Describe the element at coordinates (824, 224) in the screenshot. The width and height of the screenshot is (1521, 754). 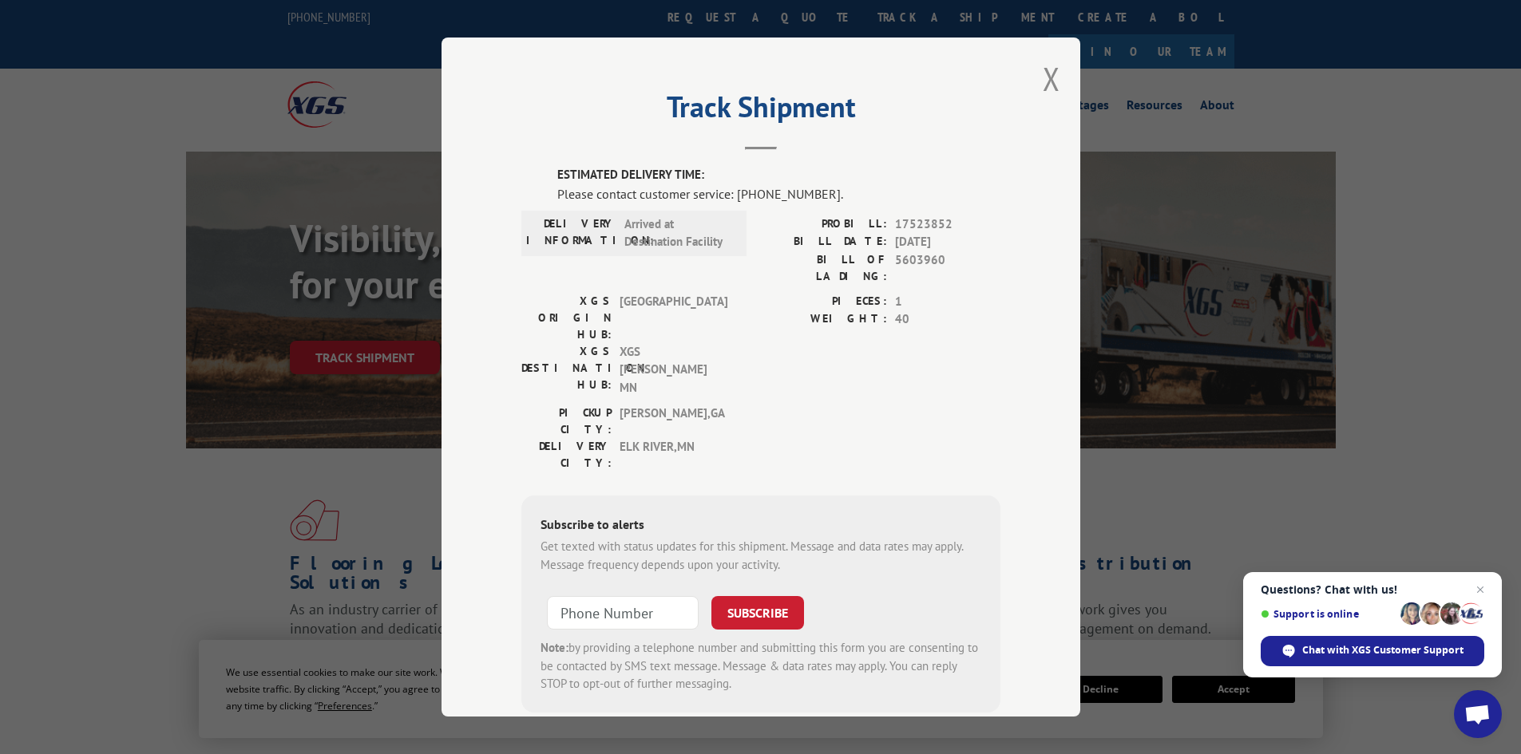
I see `label: PROBILL:` at that location.